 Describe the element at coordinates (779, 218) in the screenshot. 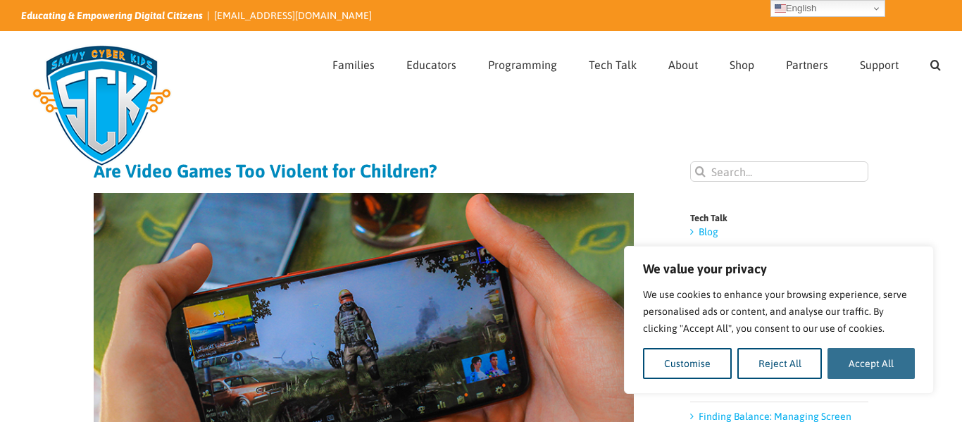

I see `h4: Tech Talk` at that location.